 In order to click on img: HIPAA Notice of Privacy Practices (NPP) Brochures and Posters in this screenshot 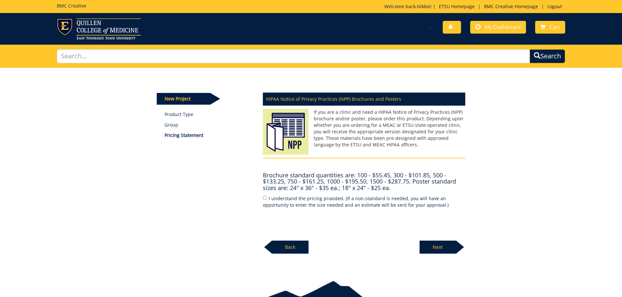, I will do `click(286, 134)`.